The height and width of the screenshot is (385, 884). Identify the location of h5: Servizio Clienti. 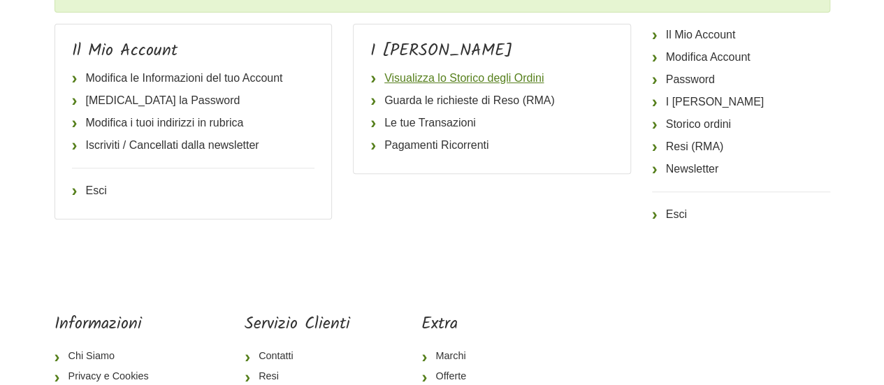
(297, 324).